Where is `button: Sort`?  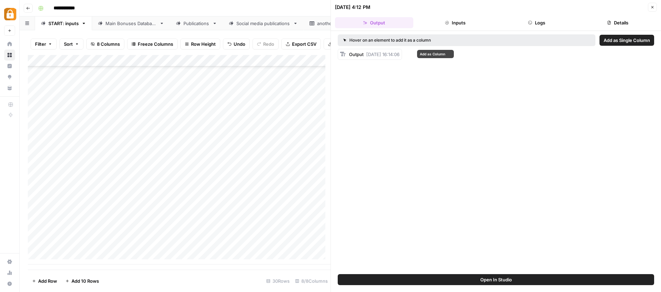 button: Sort is located at coordinates (71, 44).